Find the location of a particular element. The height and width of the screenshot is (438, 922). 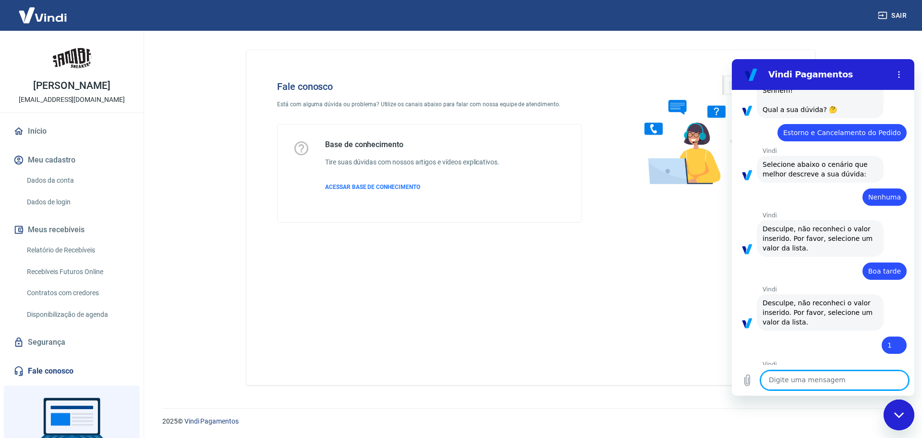

a: Dados de login is located at coordinates (77, 202).